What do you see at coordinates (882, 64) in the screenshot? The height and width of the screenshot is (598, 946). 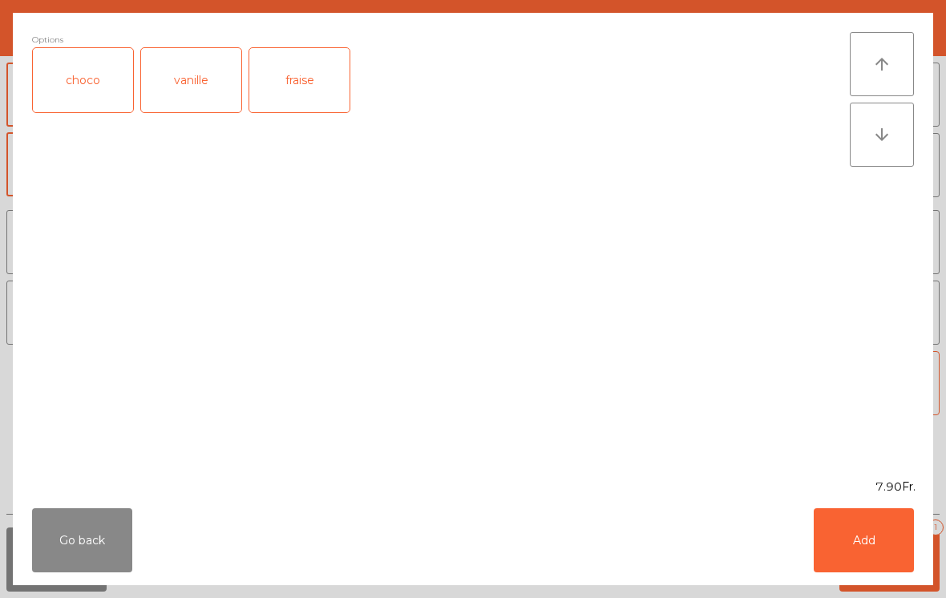 I see `i: arrow_upward` at bounding box center [882, 64].